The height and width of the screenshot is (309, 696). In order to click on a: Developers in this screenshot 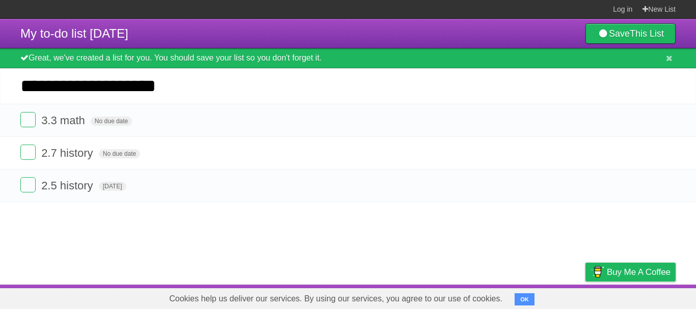, I will do `click(504, 297)`.